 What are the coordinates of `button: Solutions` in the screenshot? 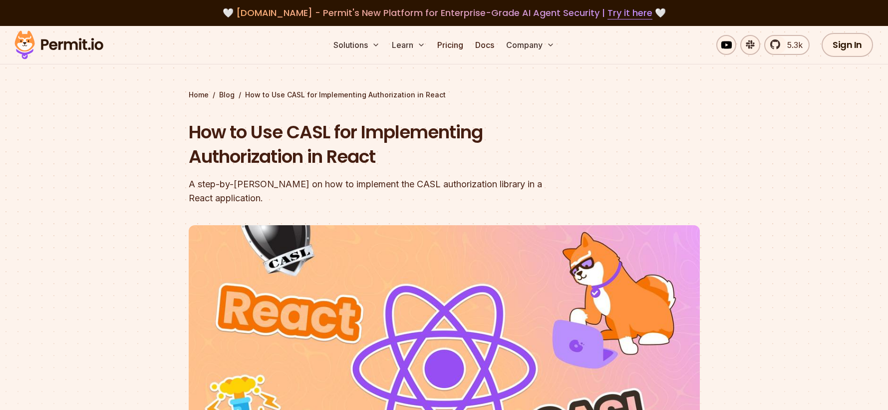 It's located at (357, 45).